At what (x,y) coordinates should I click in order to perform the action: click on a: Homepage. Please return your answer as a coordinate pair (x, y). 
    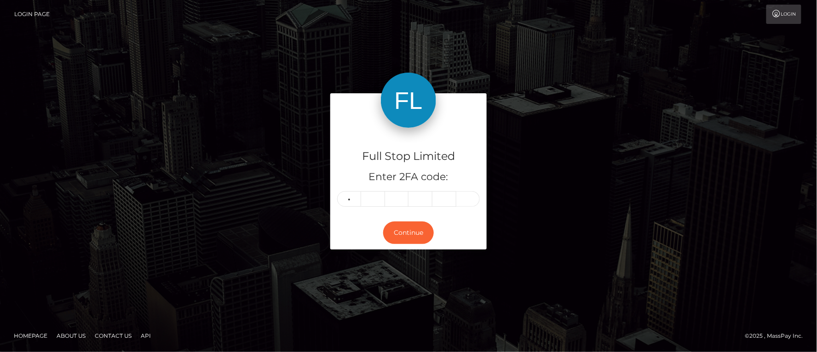
    Looking at the image, I should click on (30, 336).